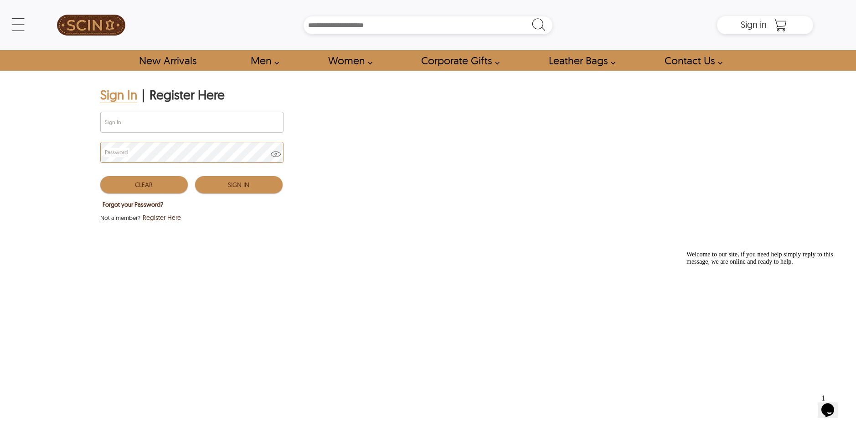 The width and height of the screenshot is (856, 427). I want to click on img: SCIN, so click(91, 25).